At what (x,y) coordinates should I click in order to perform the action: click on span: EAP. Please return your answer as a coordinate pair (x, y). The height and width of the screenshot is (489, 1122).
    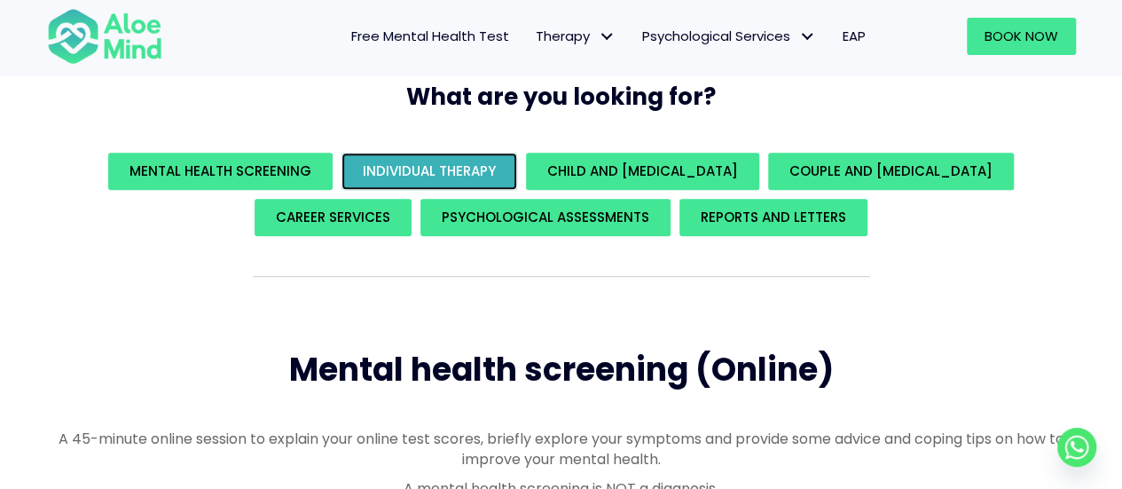
    Looking at the image, I should click on (854, 35).